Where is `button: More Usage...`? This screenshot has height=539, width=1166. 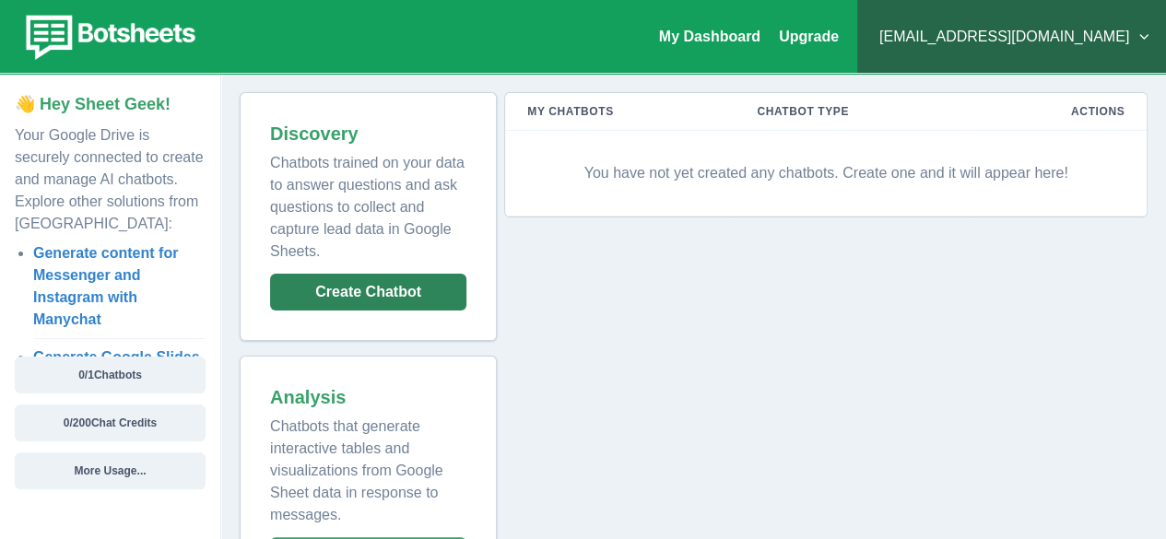 button: More Usage... is located at coordinates (110, 471).